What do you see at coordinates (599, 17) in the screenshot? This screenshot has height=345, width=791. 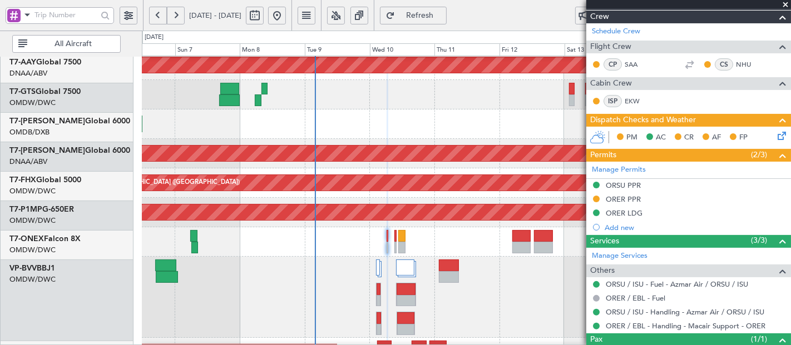 I see `span: Crew` at bounding box center [599, 17].